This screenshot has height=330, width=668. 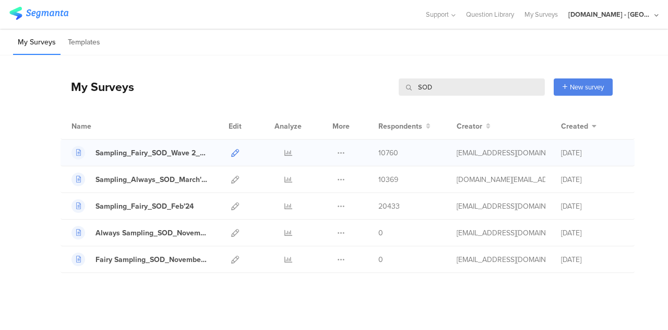 What do you see at coordinates (501, 179) in the screenshot?
I see `div: bruma.lb@pg.com` at bounding box center [501, 179].